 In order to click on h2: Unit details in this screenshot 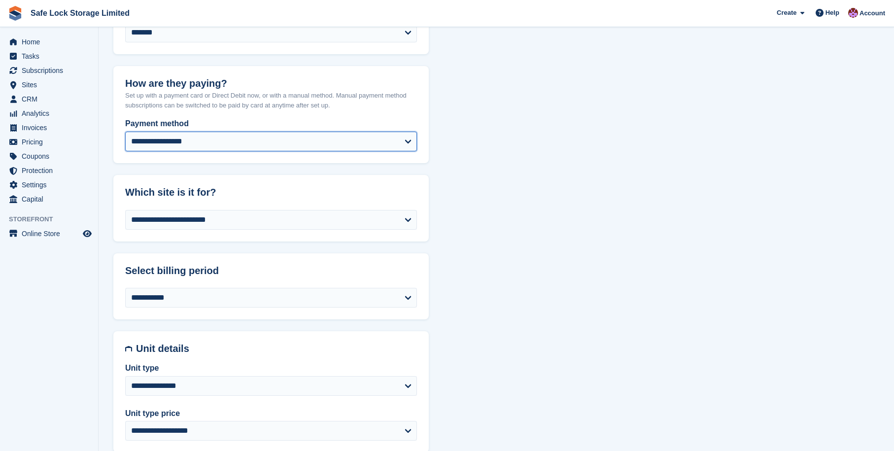, I will do `click(276, 348)`.